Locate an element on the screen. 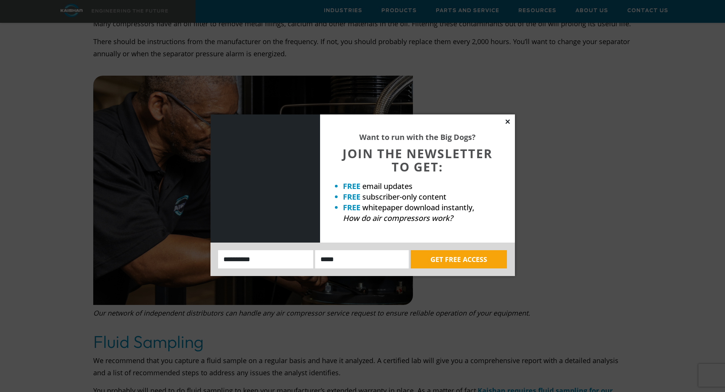  strong: Want to run with the Big Dogs? is located at coordinates (418, 137).